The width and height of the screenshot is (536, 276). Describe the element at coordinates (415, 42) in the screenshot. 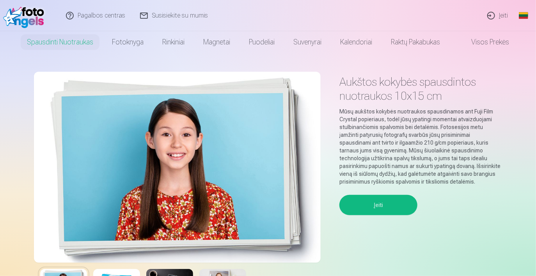

I see `a: Raktų pakabukas` at that location.